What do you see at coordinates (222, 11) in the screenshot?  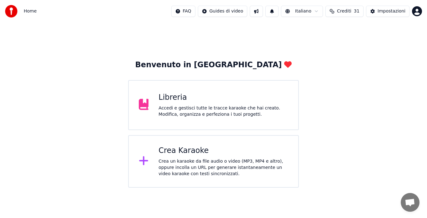 I see `button: Guides di video` at bounding box center [222, 11].